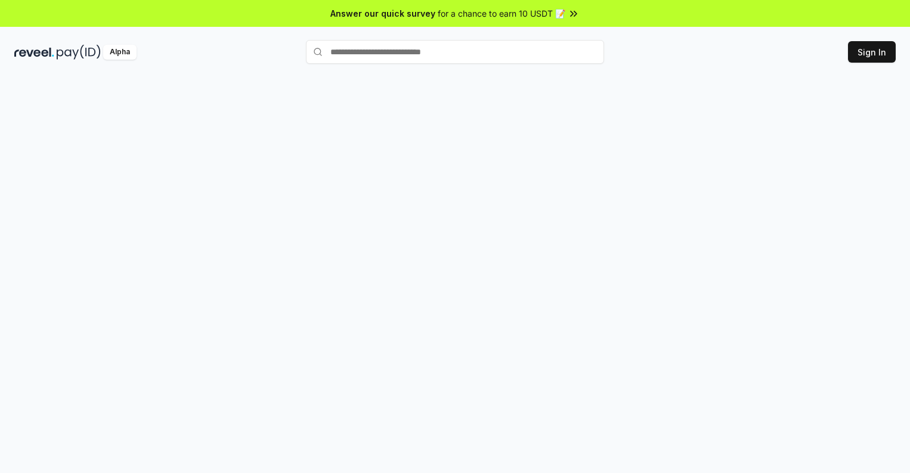 This screenshot has width=910, height=473. Describe the element at coordinates (383, 13) in the screenshot. I see `span: Answer our quick survey` at that location.